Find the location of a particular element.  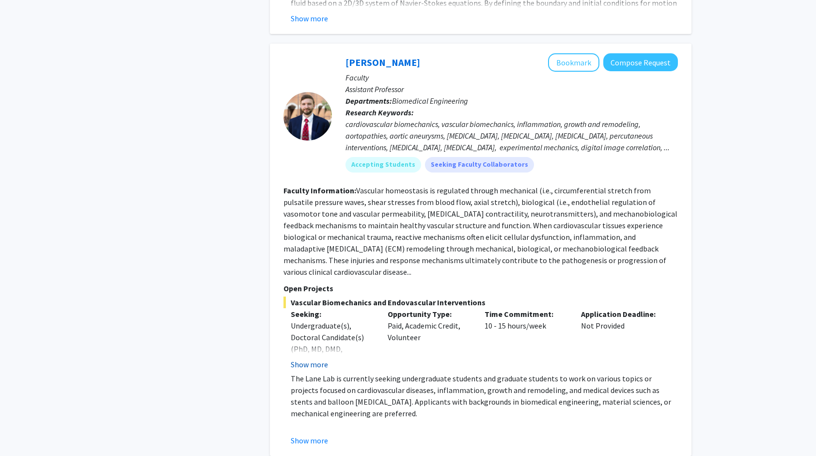

div: cardiovascular biomechanics, vascular biomechanics, inflammation, growth and remodeling, aortopat... is located at coordinates (511, 136).